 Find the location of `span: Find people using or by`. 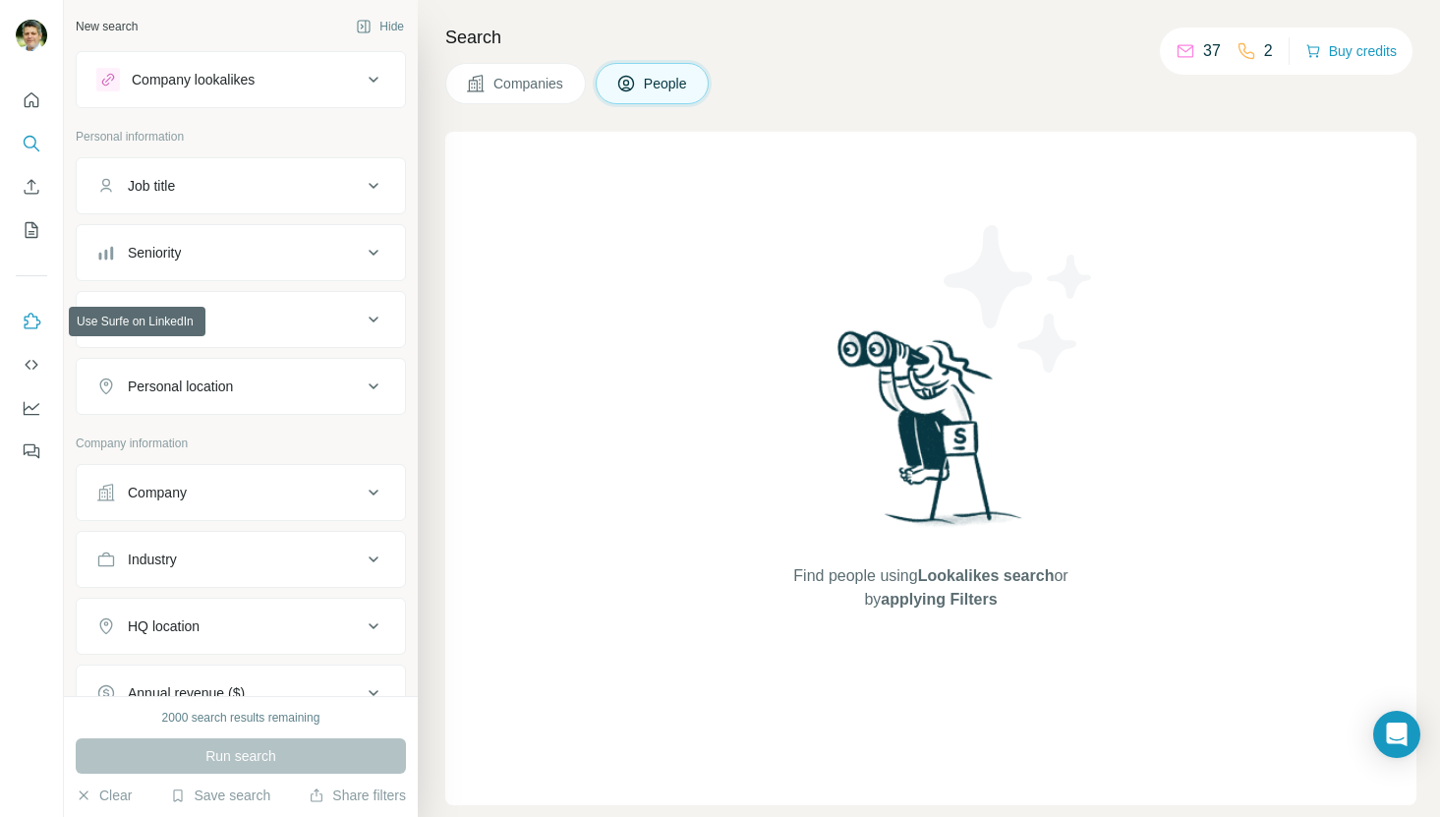

span: Find people using or by is located at coordinates (931, 588).